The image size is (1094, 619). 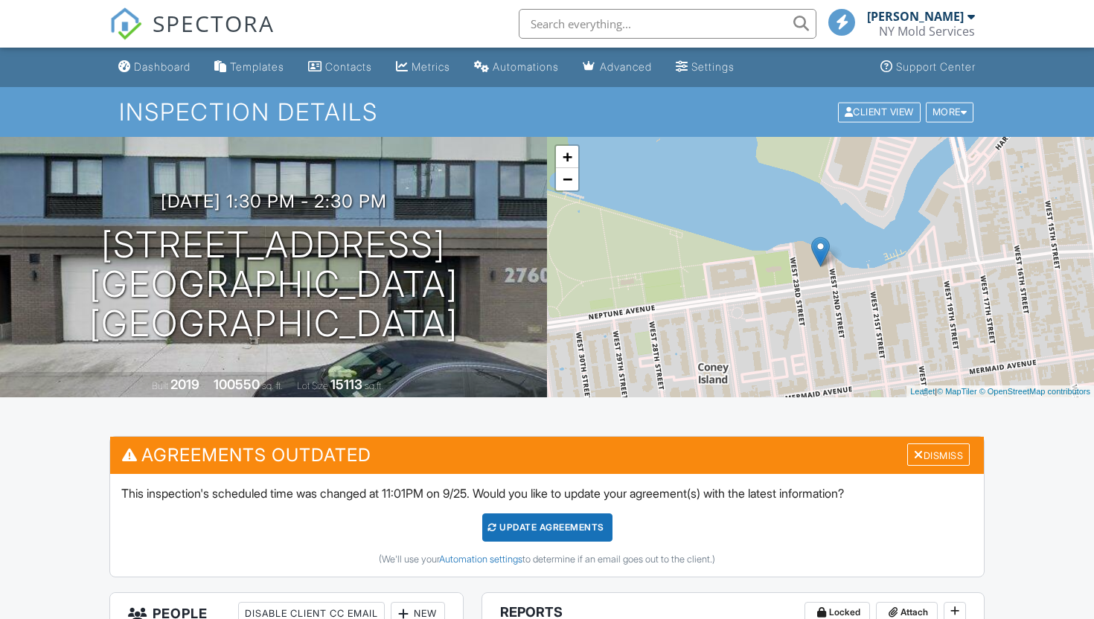 I want to click on div: This inspection's scheduled time was changed at 11:01PM on 9/25. Would you like to update your ag..., so click(x=547, y=525).